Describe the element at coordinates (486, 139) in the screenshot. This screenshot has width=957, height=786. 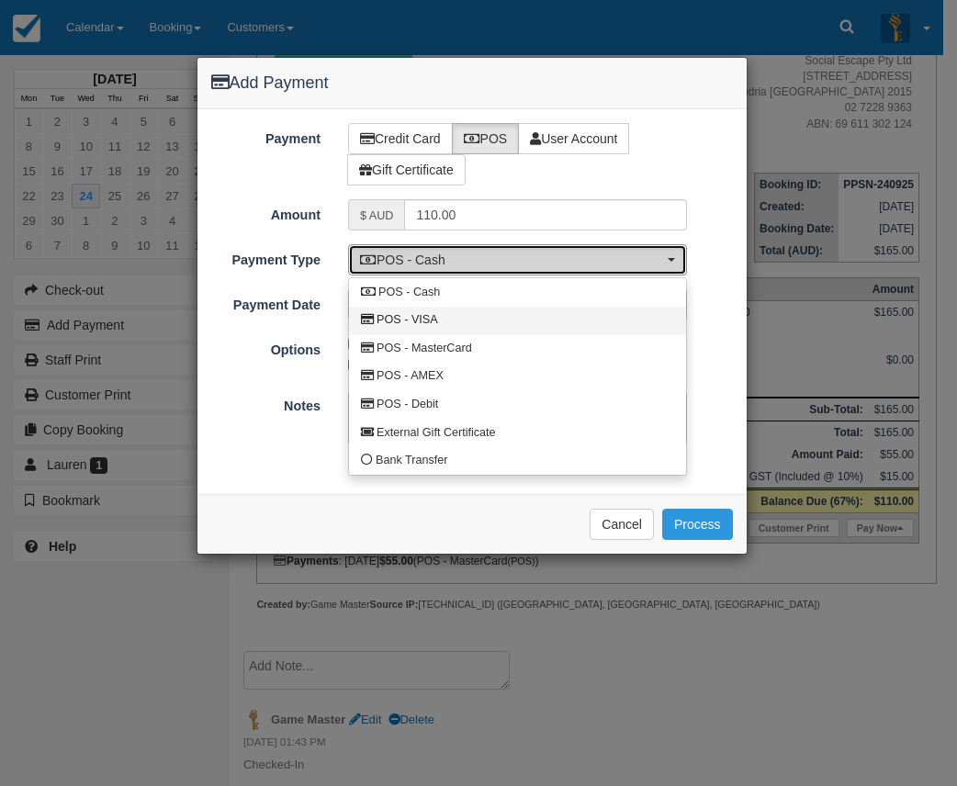
I see `label: POS` at that location.